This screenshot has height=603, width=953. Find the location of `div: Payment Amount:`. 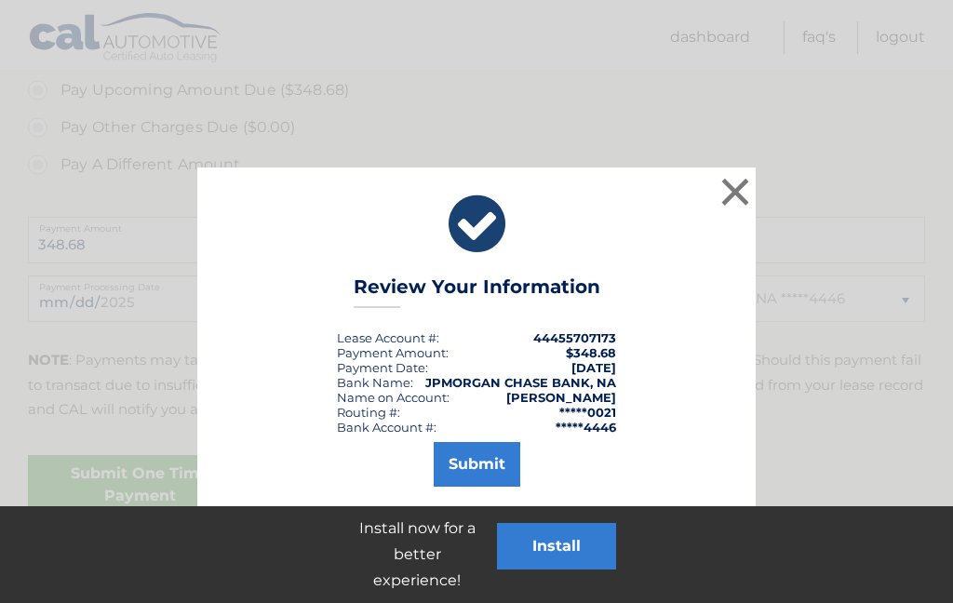

div: Payment Amount: is located at coordinates (393, 353).